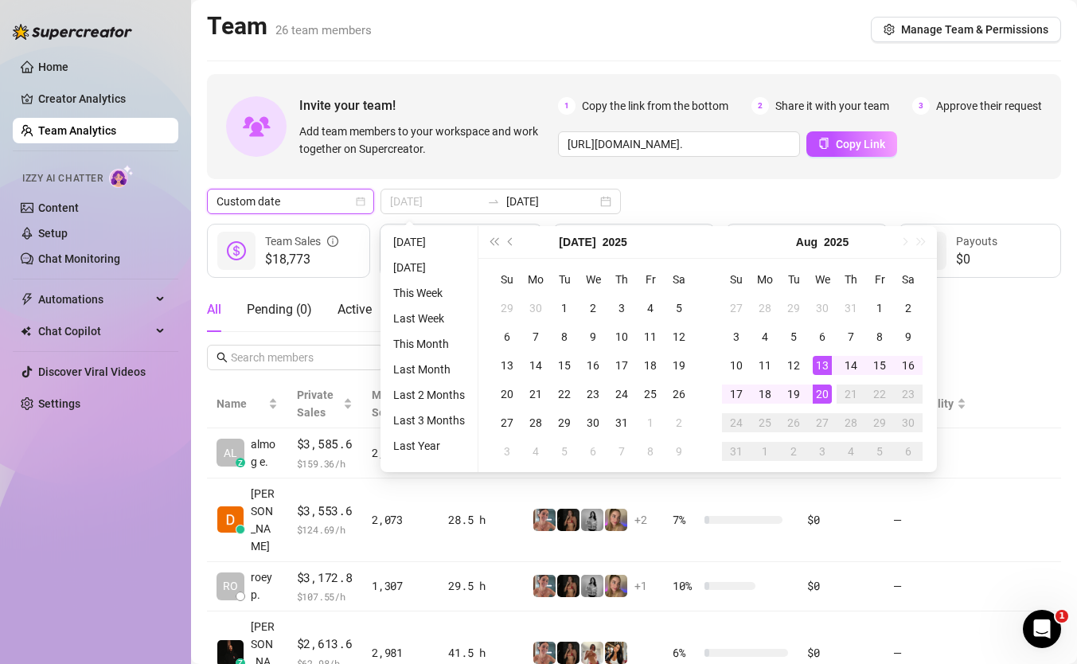 The height and width of the screenshot is (664, 1077). Describe the element at coordinates (325, 578) in the screenshot. I see `span: $3,172.8` at that location.